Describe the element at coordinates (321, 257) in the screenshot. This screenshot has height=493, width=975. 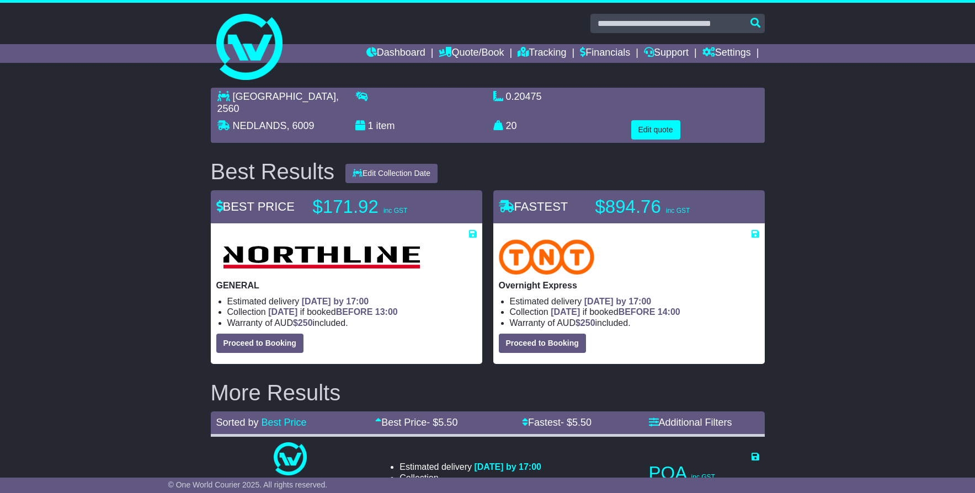
I see `img: Northline Distribution: GENERAL` at that location.